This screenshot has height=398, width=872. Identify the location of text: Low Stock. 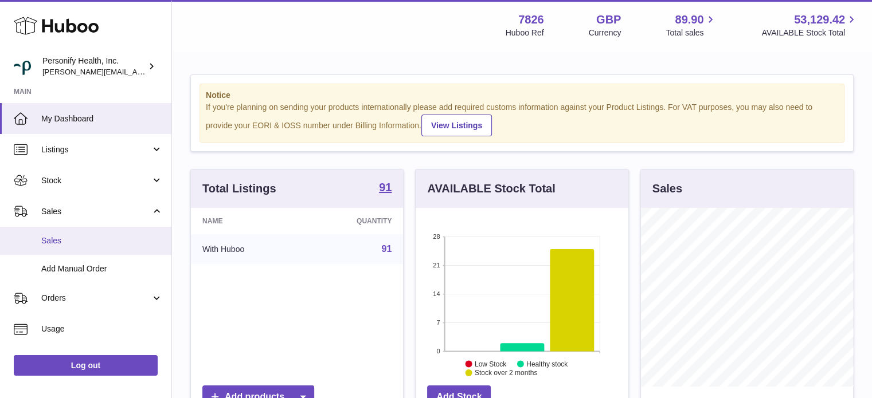
(491, 364).